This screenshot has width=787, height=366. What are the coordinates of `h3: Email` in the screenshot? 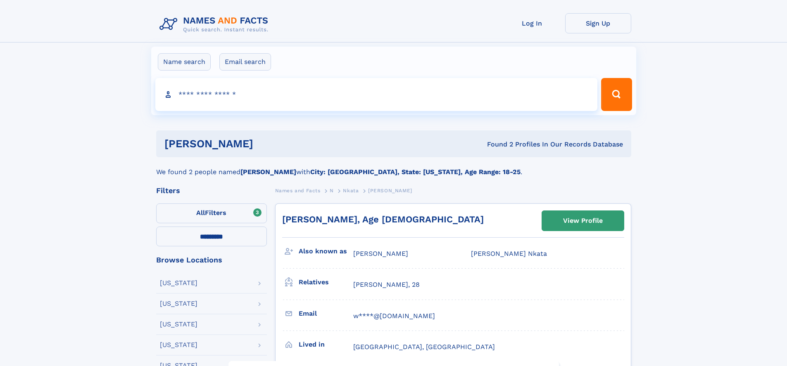 It's located at (326, 314).